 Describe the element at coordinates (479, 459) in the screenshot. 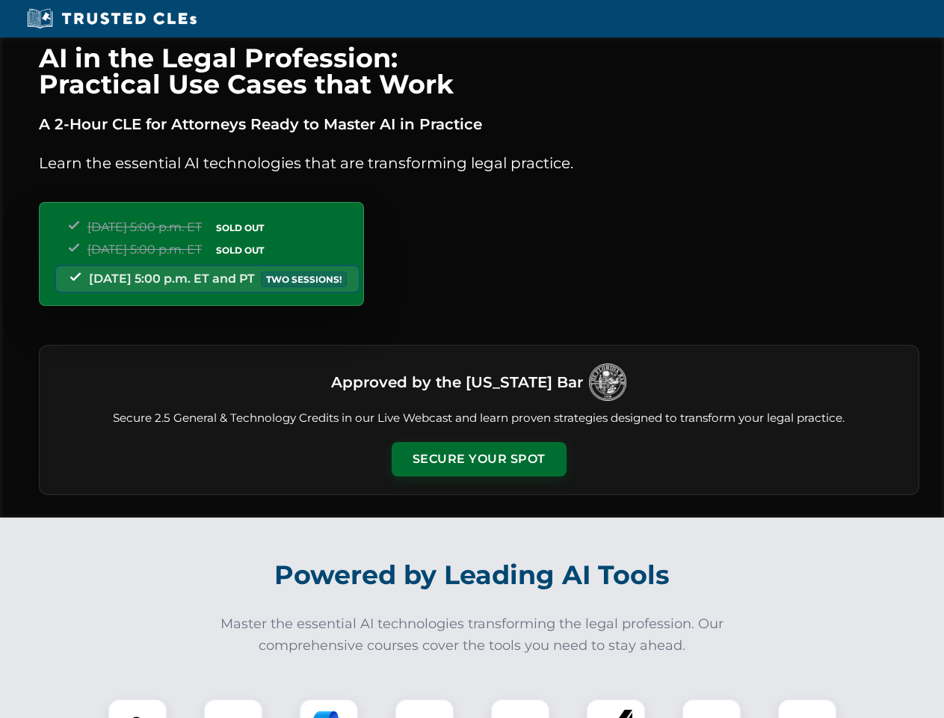

I see `button: Secure Your Spot` at that location.